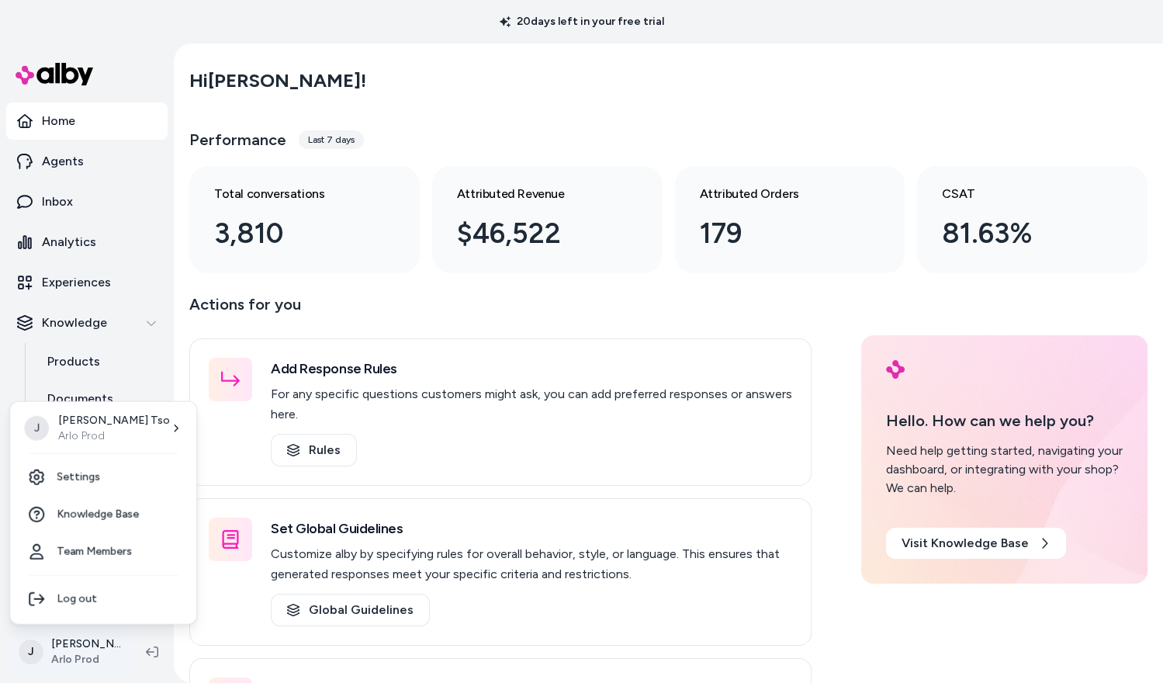  Describe the element at coordinates (98, 514) in the screenshot. I see `span: Knowledge Base` at that location.